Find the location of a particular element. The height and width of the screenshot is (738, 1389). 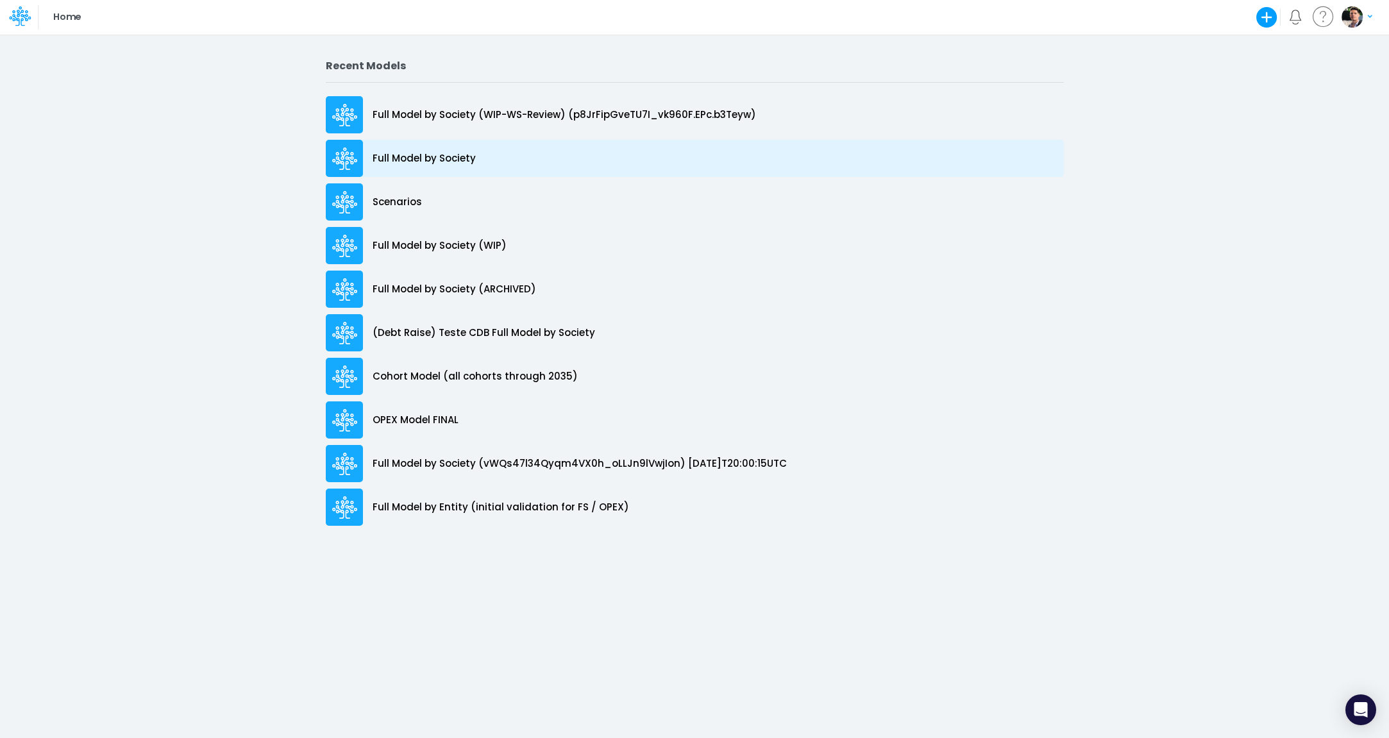

a: OPEX Model FINAL is located at coordinates (695, 420).